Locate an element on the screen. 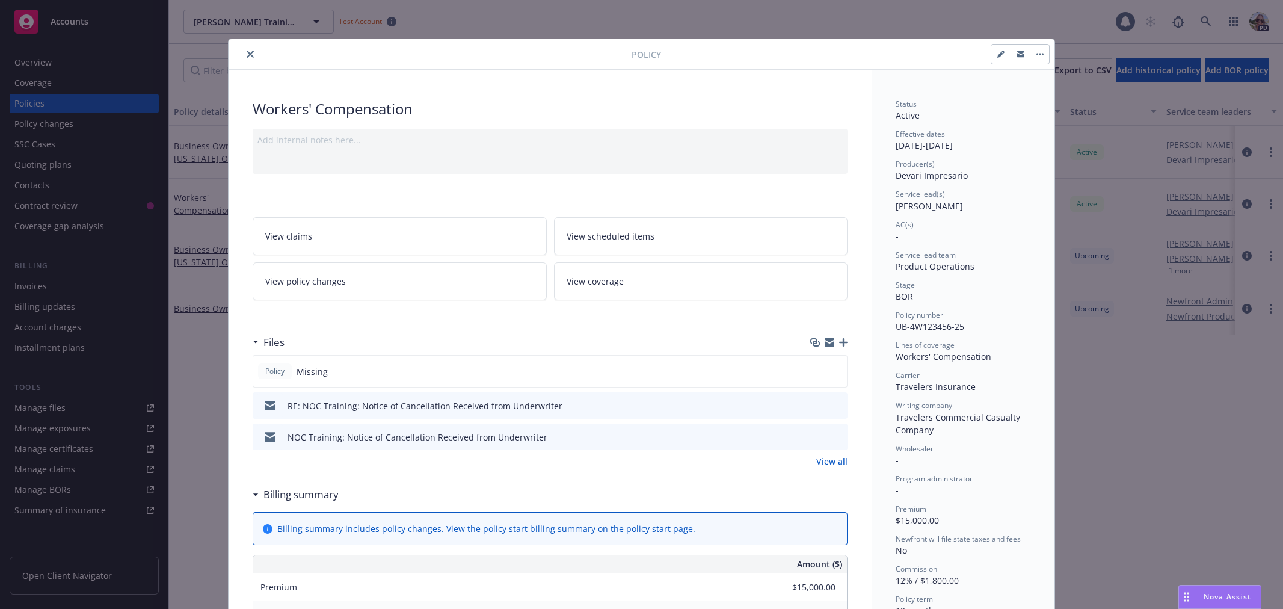  span: Active is located at coordinates (908, 115).